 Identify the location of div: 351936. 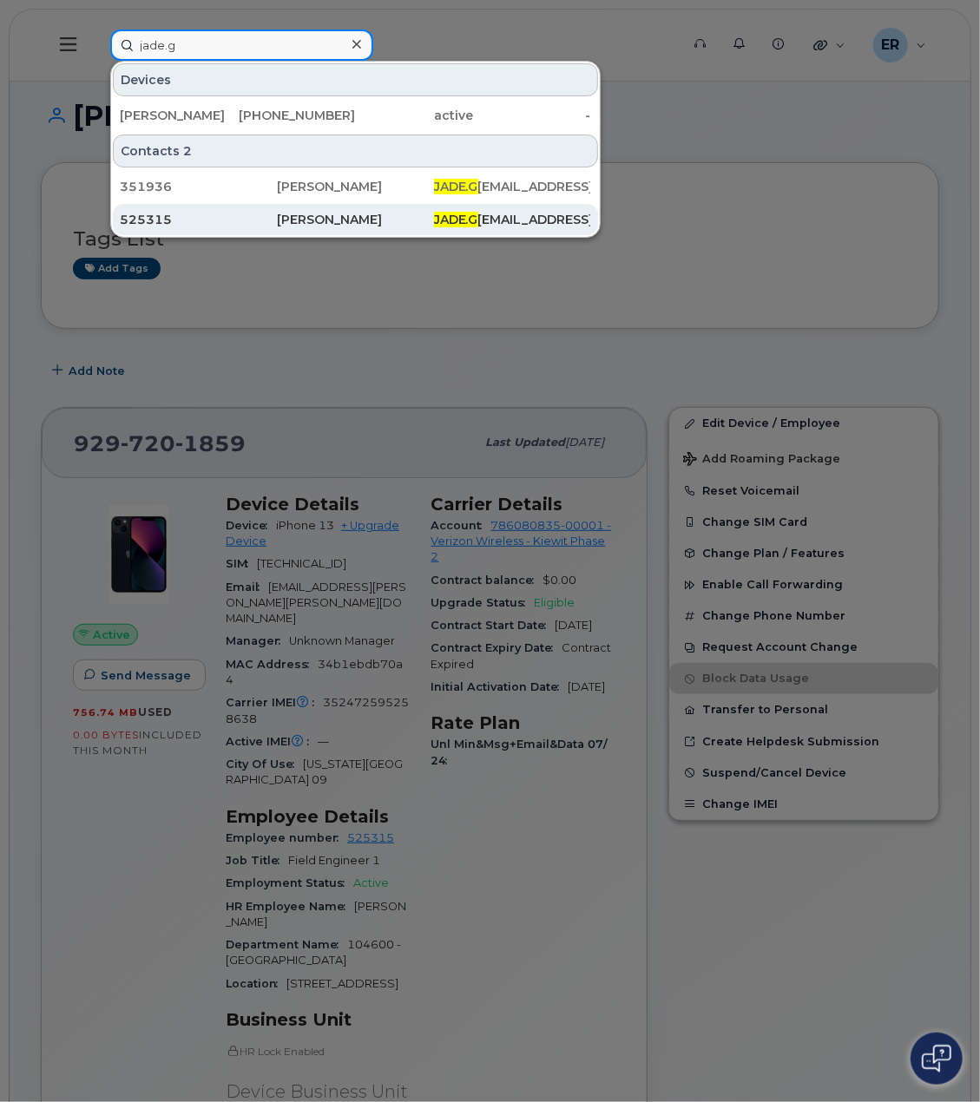
(198, 187).